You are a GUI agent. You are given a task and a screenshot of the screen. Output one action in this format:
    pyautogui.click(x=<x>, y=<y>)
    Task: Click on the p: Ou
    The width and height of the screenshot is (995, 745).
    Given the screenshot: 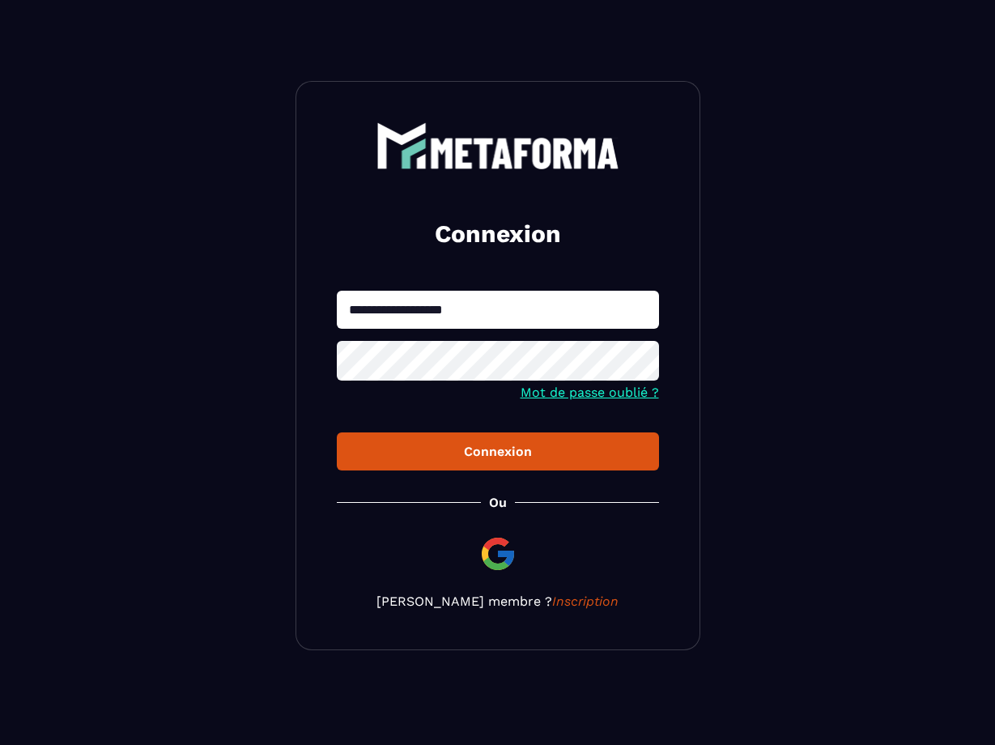 What is the action you would take?
    pyautogui.click(x=498, y=502)
    